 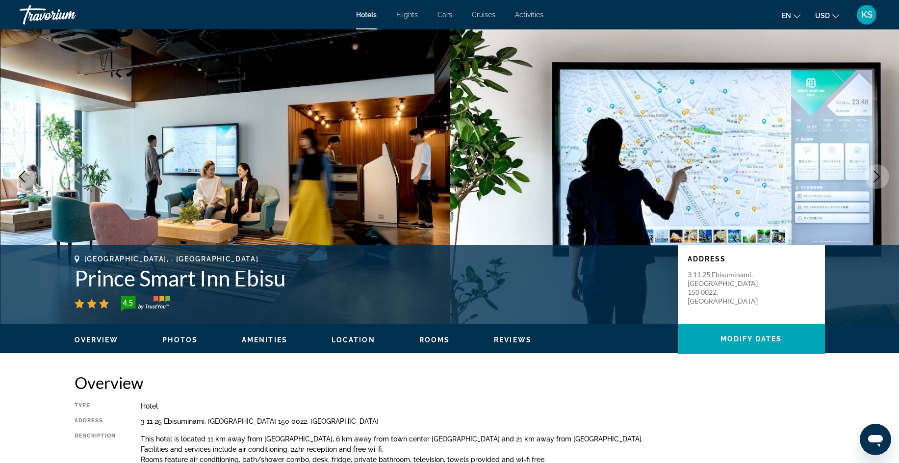 What do you see at coordinates (180, 340) in the screenshot?
I see `span: Photos` at bounding box center [180, 340].